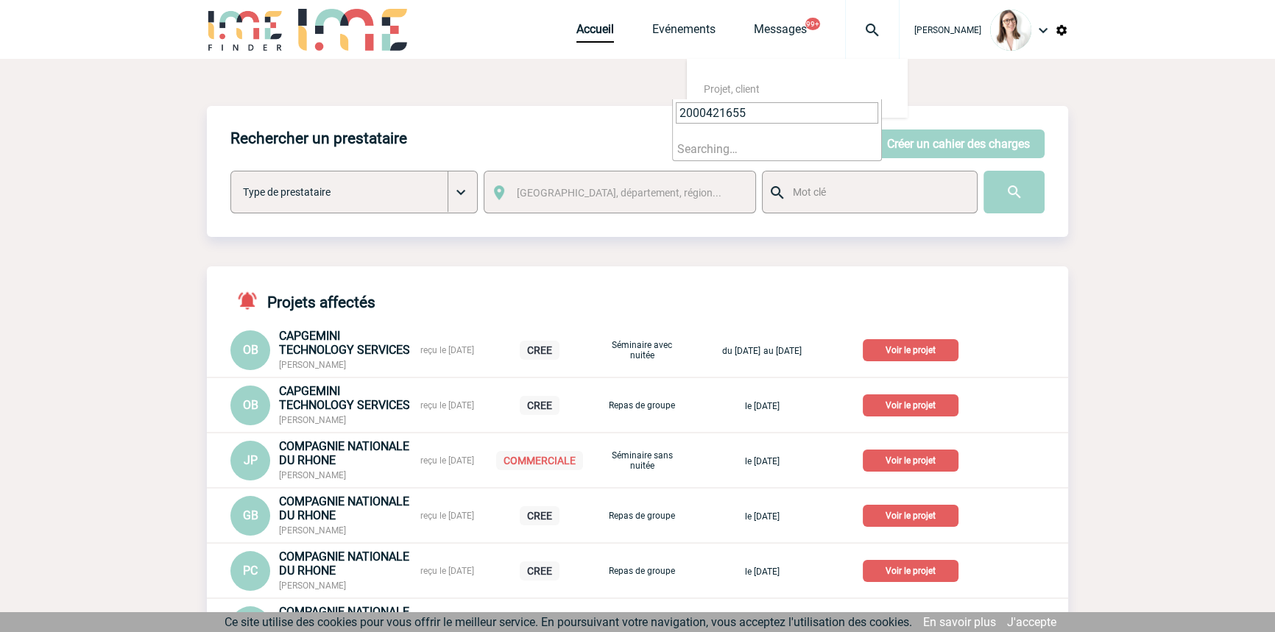  What do you see at coordinates (813, 24) in the screenshot?
I see `button: 99+` at bounding box center [813, 24].